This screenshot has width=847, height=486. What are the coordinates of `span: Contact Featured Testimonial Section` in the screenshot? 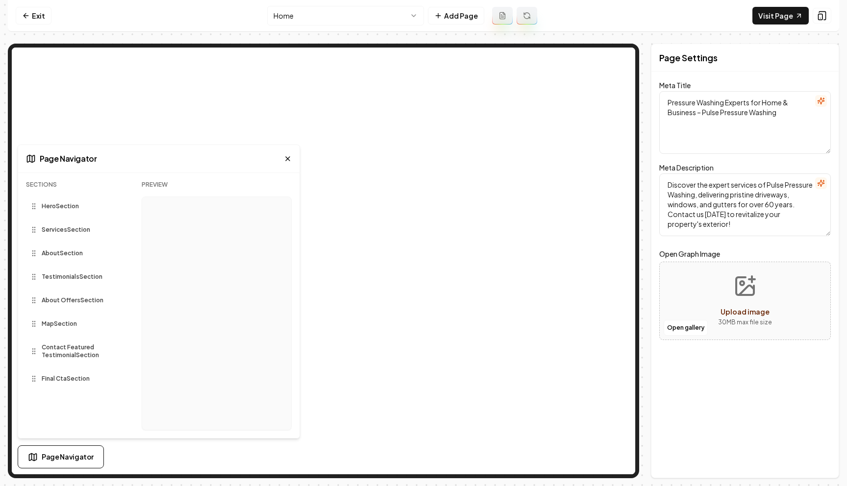 It's located at (77, 351).